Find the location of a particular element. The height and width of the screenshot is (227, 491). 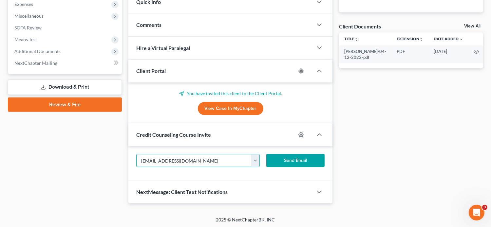

div: Client Documents is located at coordinates (360, 26).